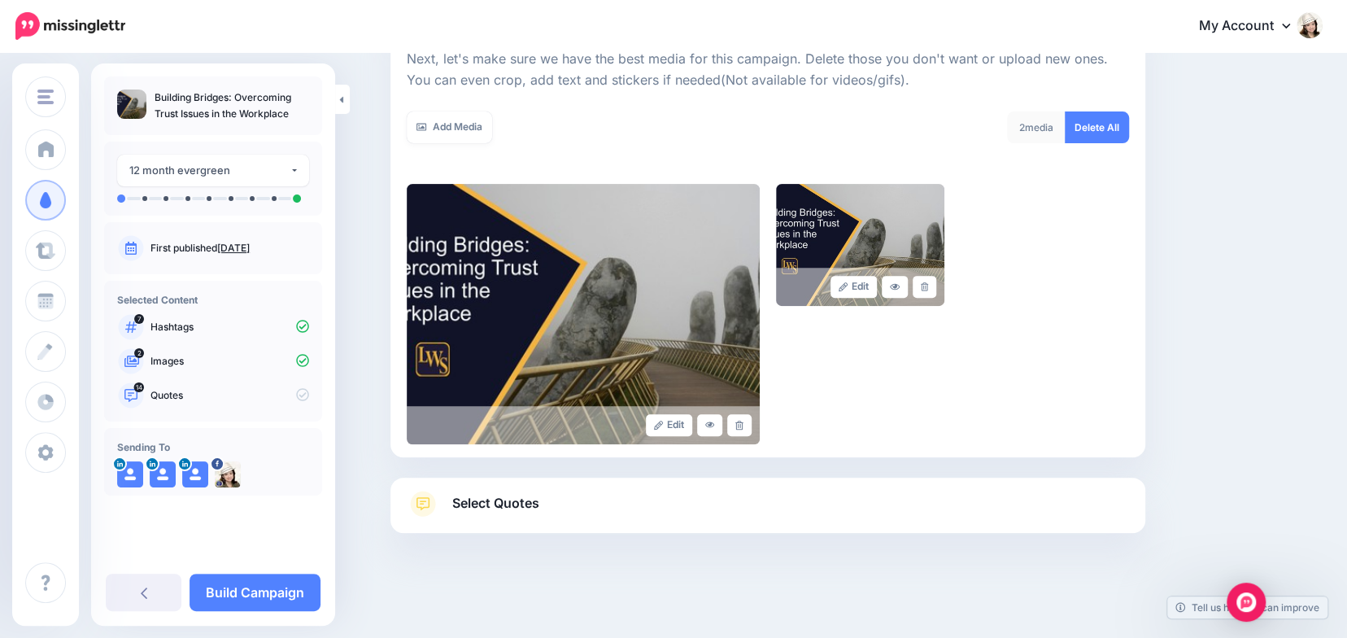 This screenshot has width=1347, height=638. What do you see at coordinates (768, 70) in the screenshot?
I see `p: Next, let's make sure we have the best media for this campaign. Delete those you don't want or up...` at bounding box center [768, 70].